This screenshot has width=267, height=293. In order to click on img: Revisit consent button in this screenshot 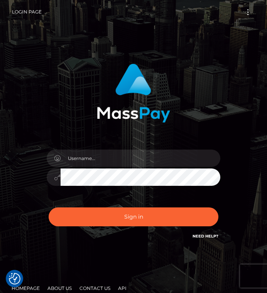, I will do `click(15, 279)`.